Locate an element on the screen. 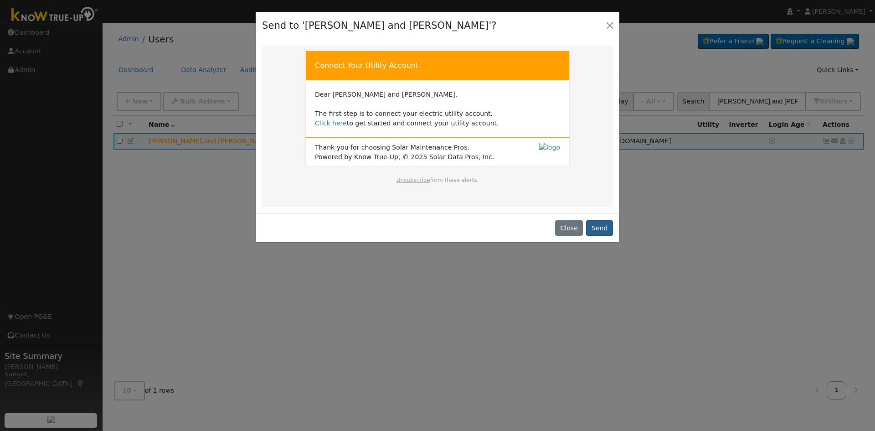  a: Unsubscribe is located at coordinates (413, 180).